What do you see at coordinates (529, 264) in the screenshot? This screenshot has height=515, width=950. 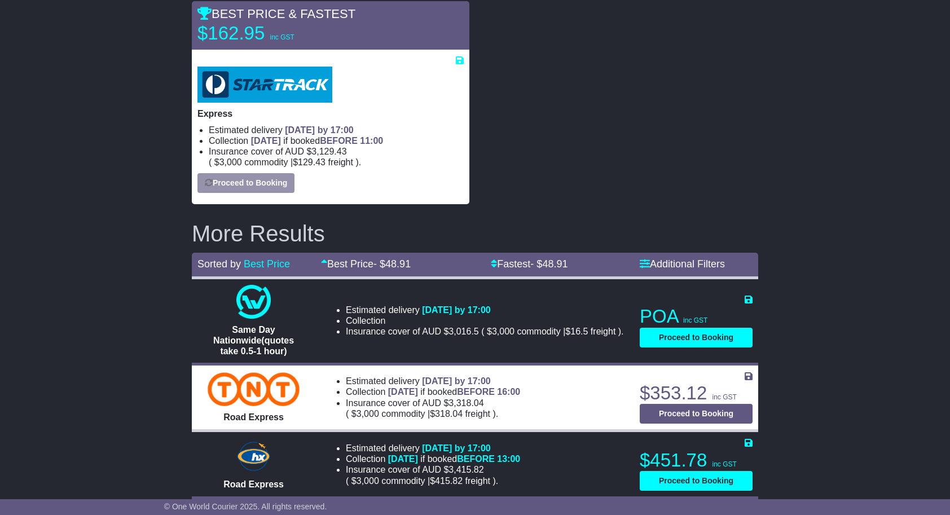 I see `a: Fastest- $48.91` at bounding box center [529, 264].